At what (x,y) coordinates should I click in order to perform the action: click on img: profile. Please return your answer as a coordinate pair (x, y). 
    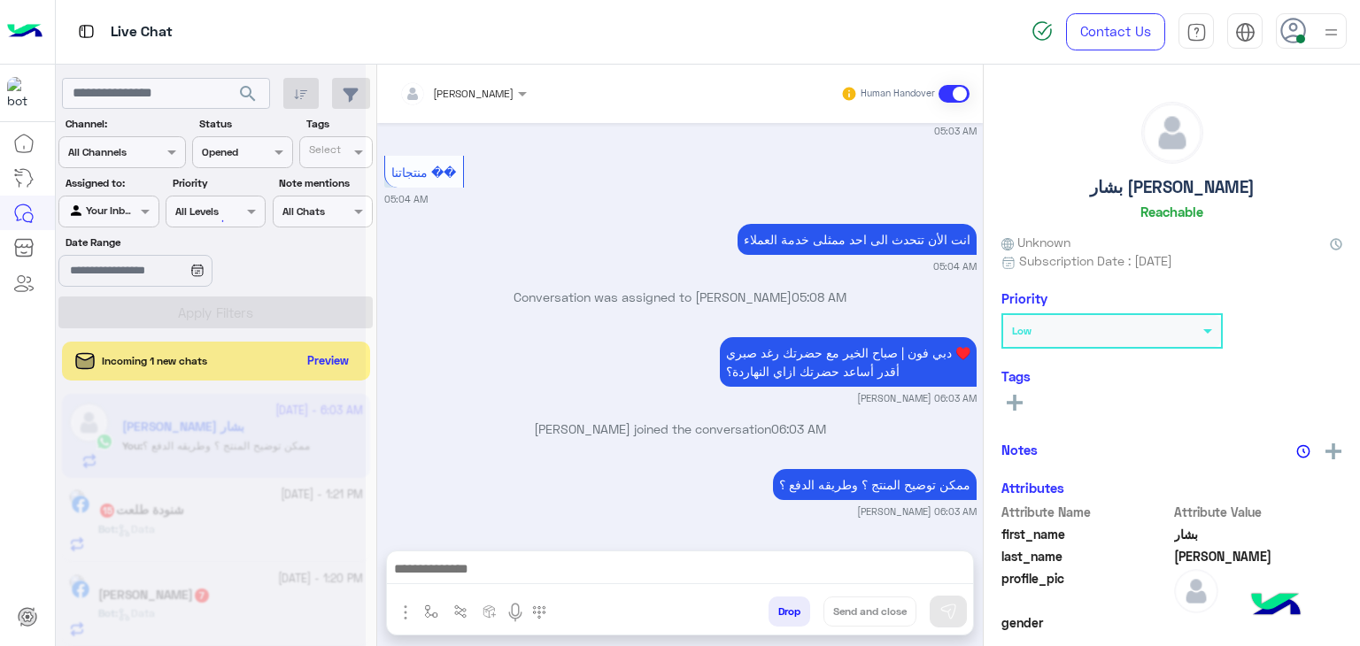
    Looking at the image, I should click on (1331, 32).